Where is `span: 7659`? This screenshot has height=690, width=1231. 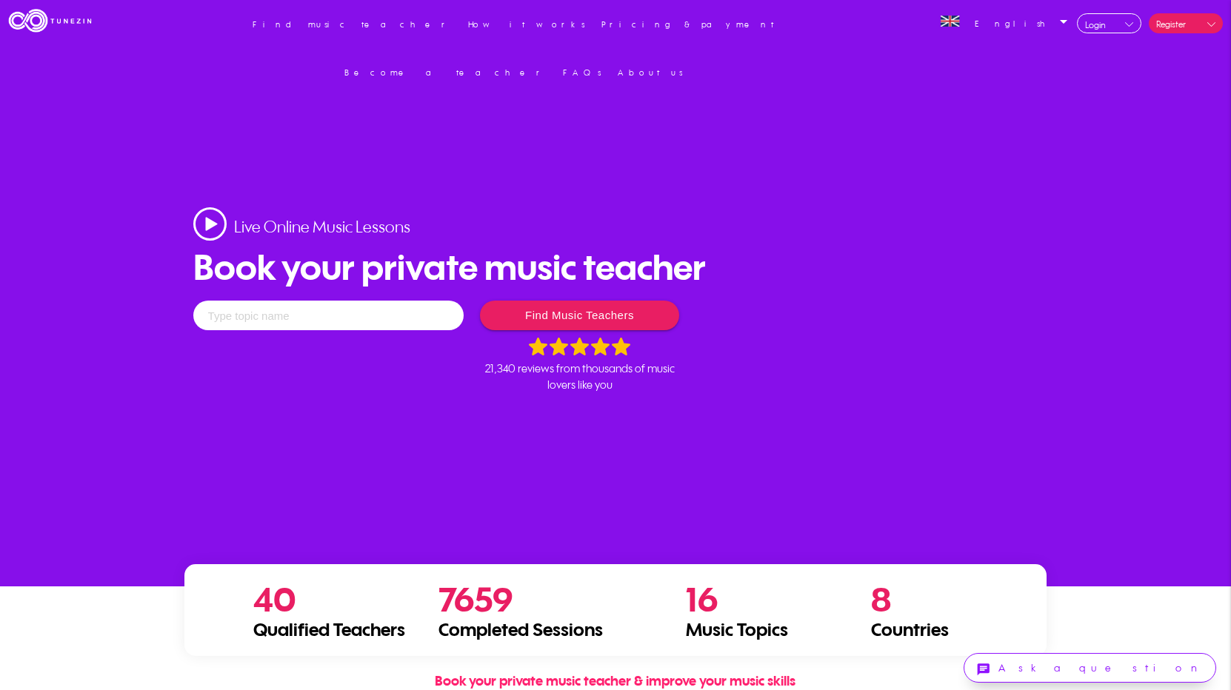
span: 7659 is located at coordinates (476, 599).